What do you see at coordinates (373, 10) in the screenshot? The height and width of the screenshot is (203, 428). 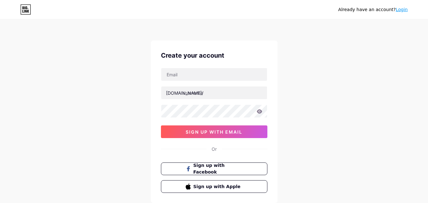 I see `div: Already have an account?` at bounding box center [373, 10].